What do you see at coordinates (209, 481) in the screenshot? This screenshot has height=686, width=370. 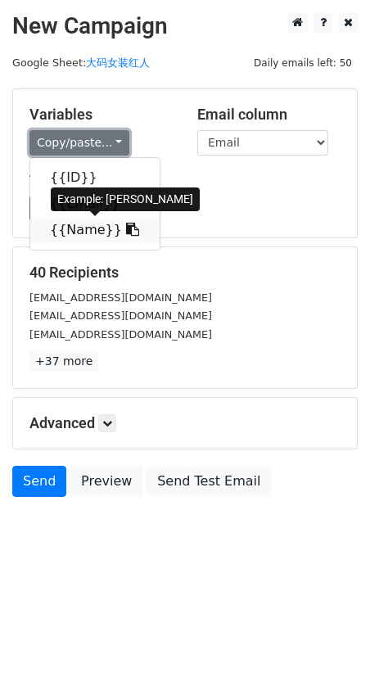 I see `a: Send Test Email` at bounding box center [209, 481].